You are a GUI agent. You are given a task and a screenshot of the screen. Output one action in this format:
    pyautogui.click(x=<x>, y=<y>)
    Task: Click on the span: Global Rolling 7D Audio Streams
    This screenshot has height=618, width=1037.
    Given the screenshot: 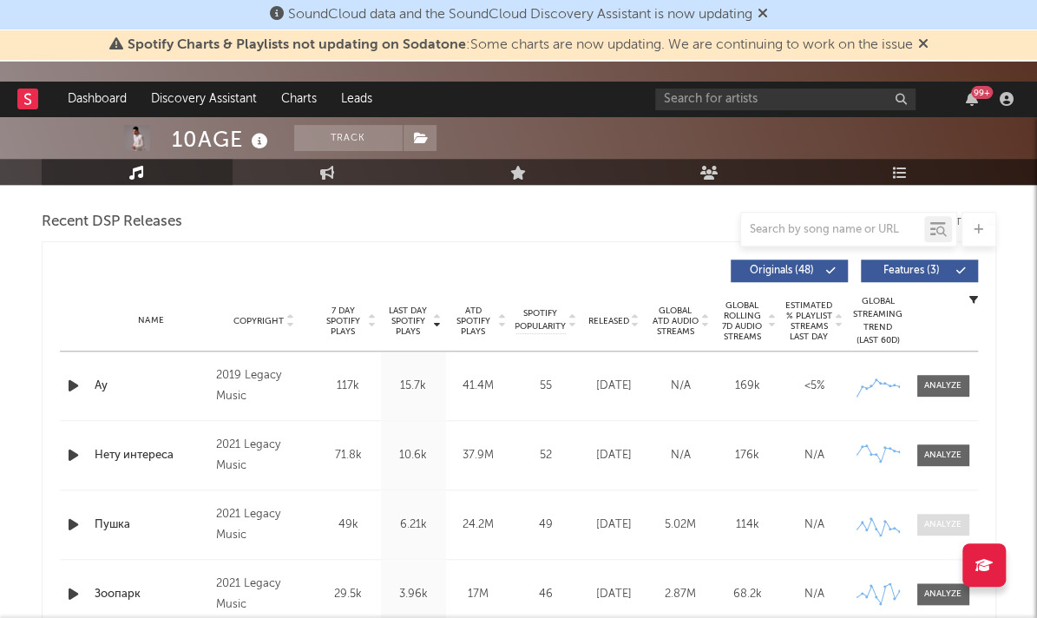 What is the action you would take?
    pyautogui.click(x=742, y=321)
    